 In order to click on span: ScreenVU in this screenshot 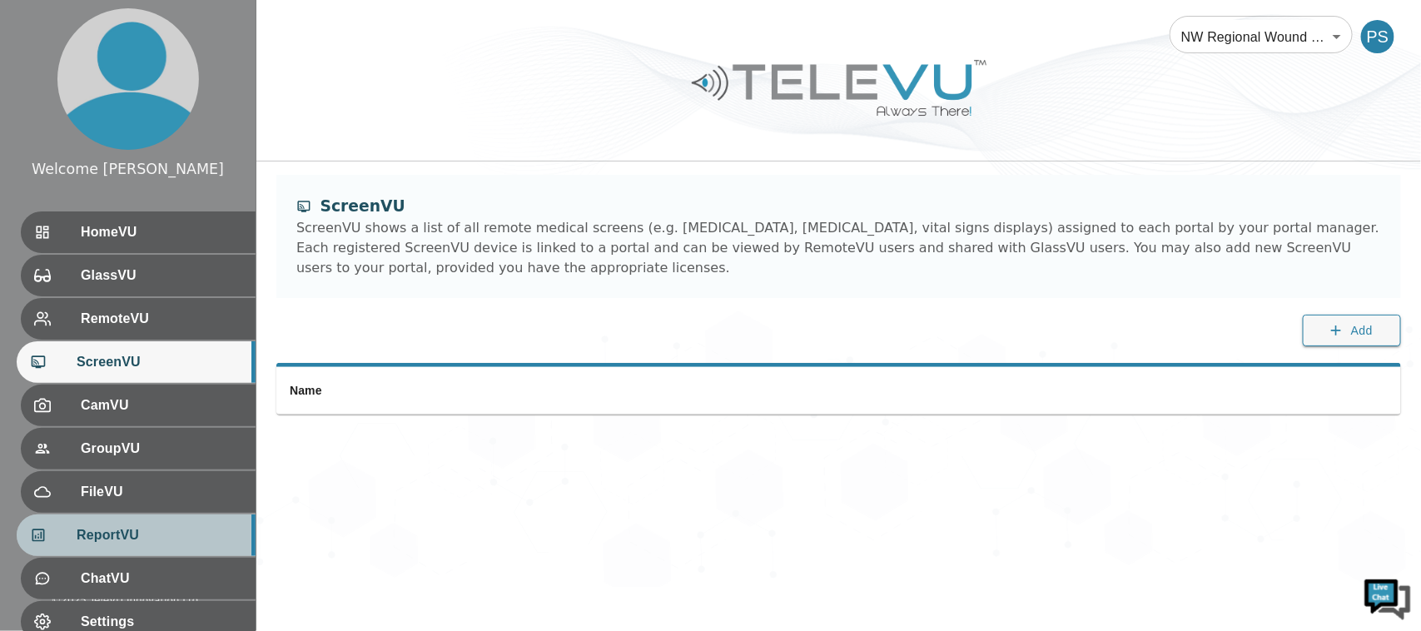, I will do `click(159, 362)`.